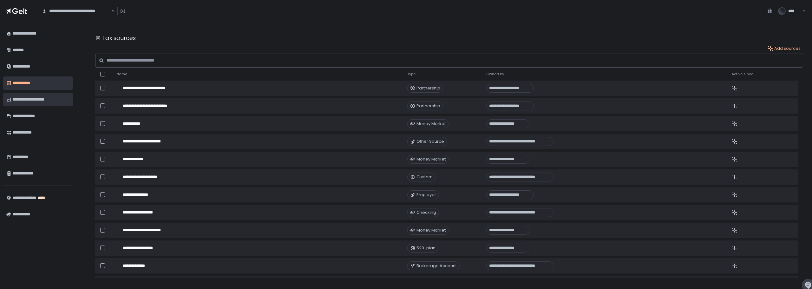  Describe the element at coordinates (425, 177) in the screenshot. I see `span: Custom` at that location.